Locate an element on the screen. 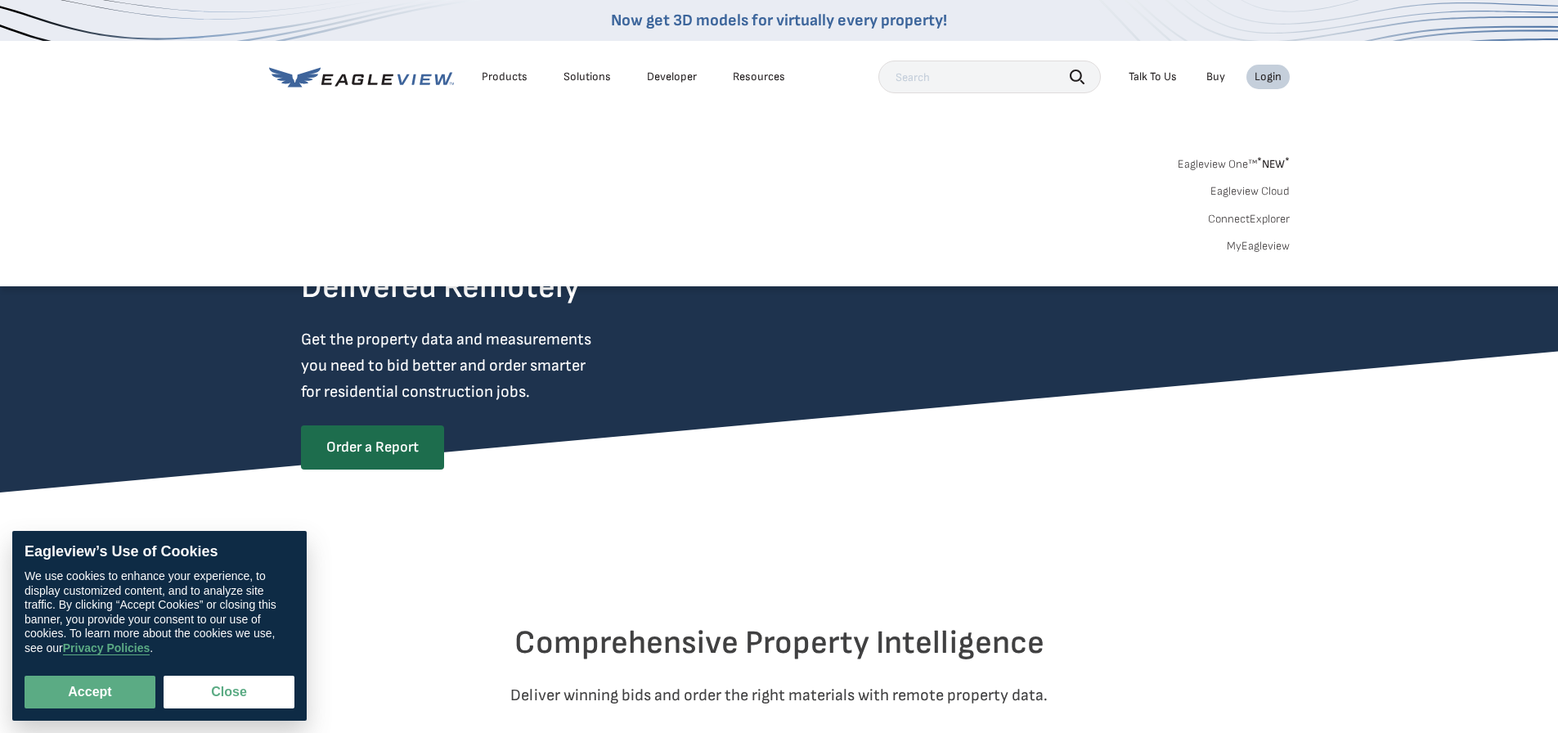 This screenshot has width=1558, height=733. button: Accept is located at coordinates (90, 692).